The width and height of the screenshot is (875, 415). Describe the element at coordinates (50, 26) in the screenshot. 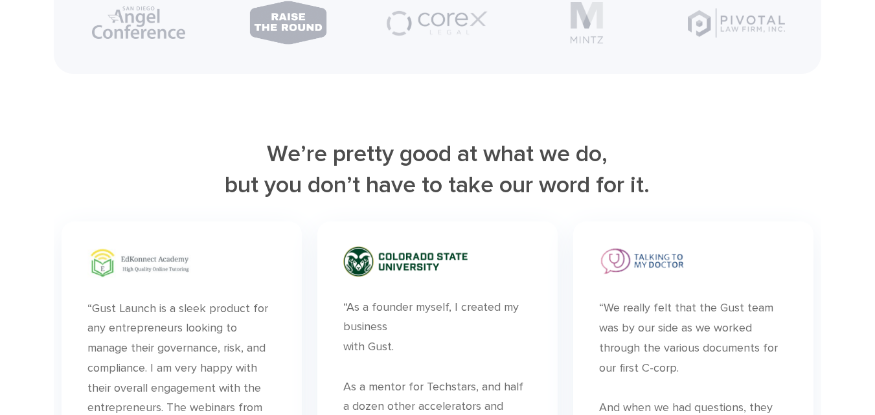

I see `div: v 4.0.25` at that location.